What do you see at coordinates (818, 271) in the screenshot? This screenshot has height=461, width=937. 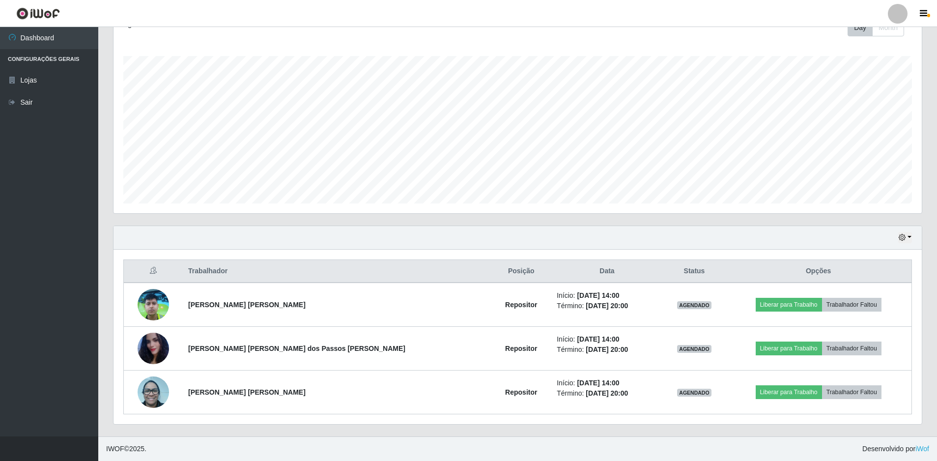 I see `th: Opções` at bounding box center [818, 271].